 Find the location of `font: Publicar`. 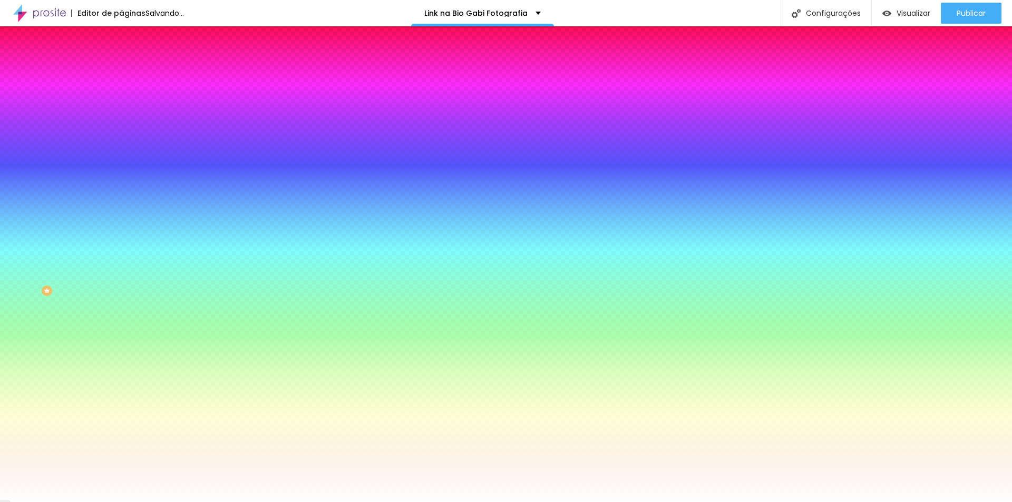

font: Publicar is located at coordinates (971, 13).